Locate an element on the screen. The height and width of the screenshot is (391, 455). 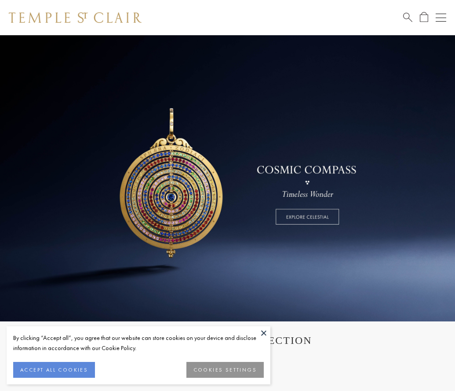
a: Search is located at coordinates (408, 17).